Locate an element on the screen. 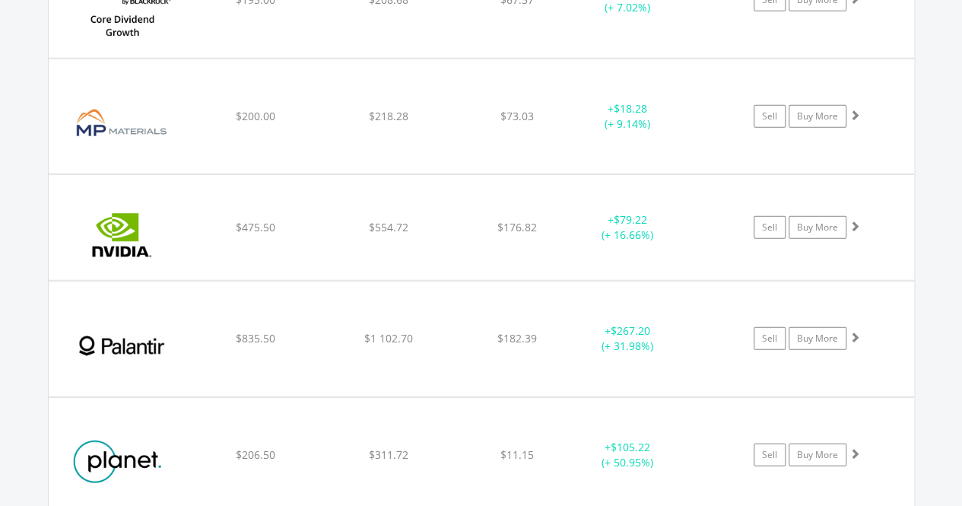 The image size is (962, 506). span: $79.22 is located at coordinates (630, 219).